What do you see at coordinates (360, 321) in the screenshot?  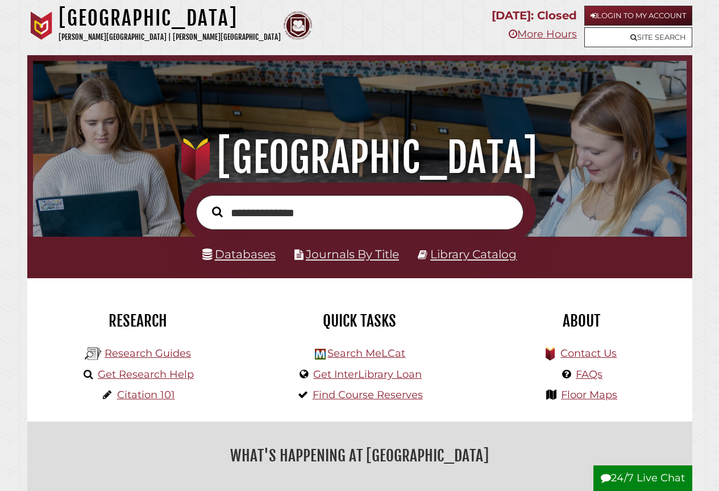 I see `h2: Quick Tasks` at bounding box center [360, 321].